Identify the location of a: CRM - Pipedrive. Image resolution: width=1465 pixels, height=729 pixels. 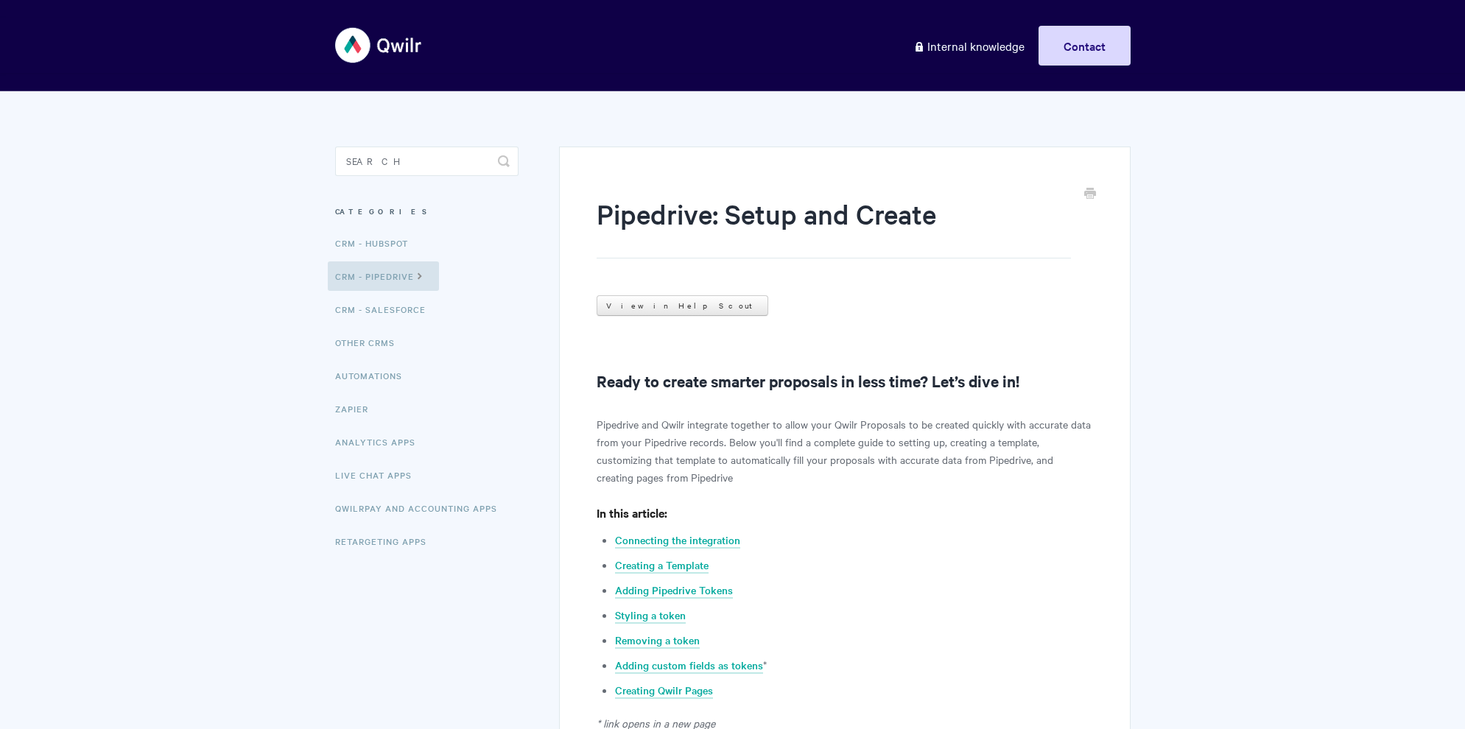
(383, 276).